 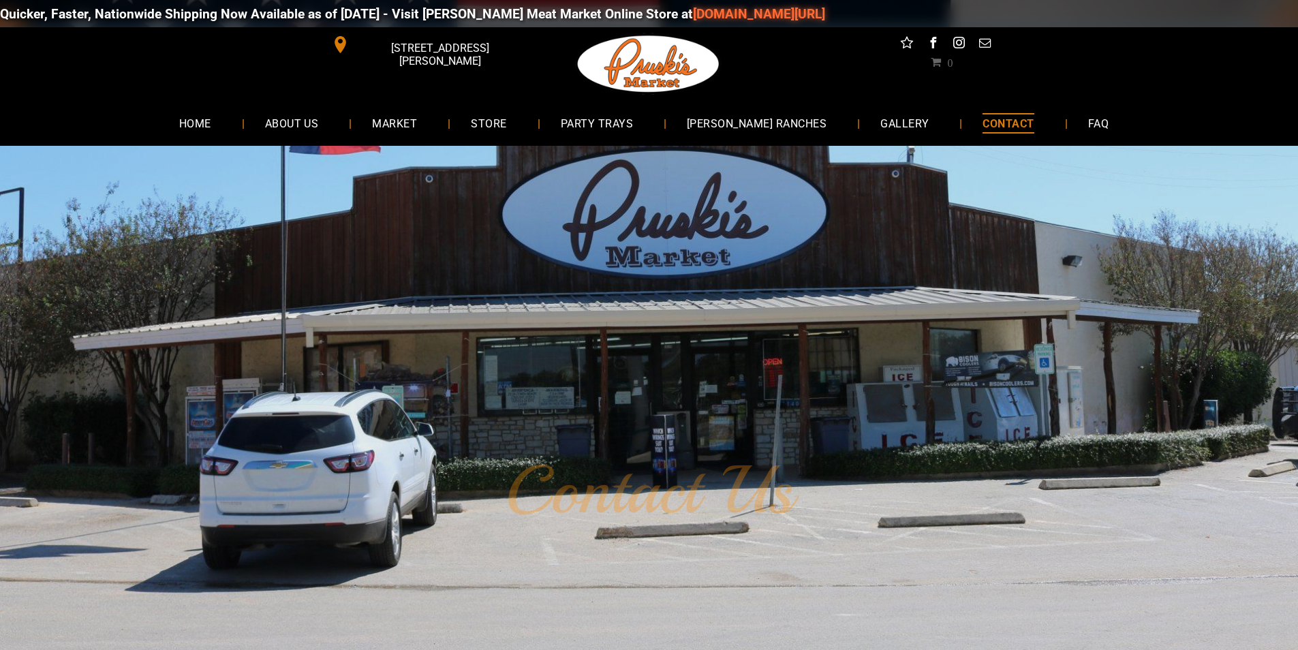 What do you see at coordinates (950, 62) in the screenshot?
I see `span: 0` at bounding box center [950, 62].